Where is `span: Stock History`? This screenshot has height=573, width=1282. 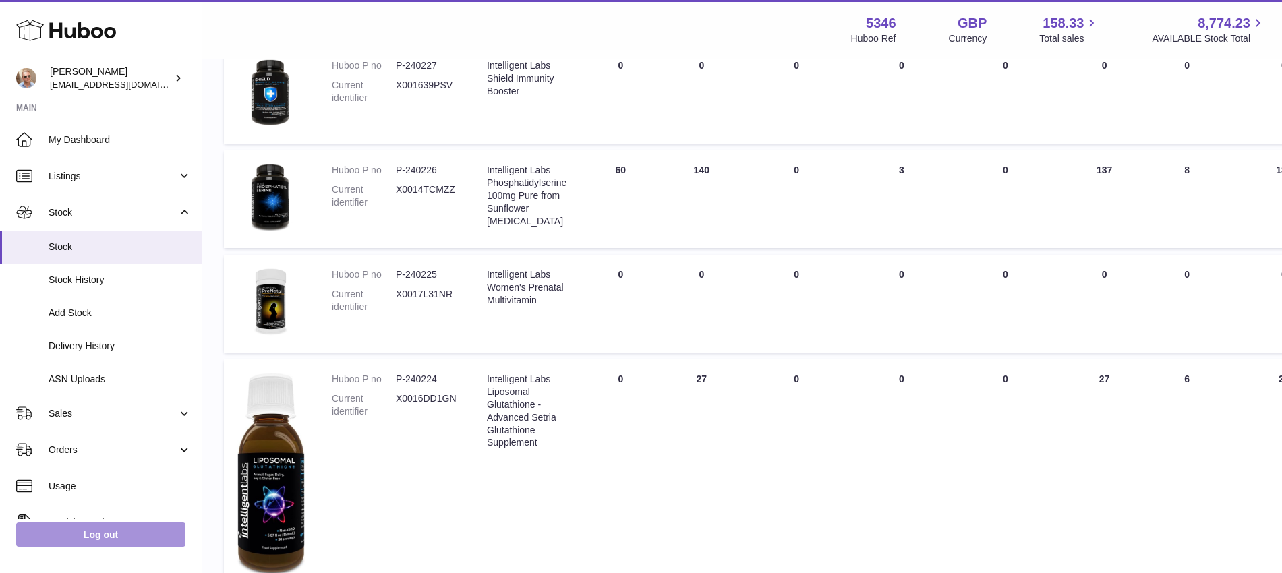 span: Stock History is located at coordinates (120, 280).